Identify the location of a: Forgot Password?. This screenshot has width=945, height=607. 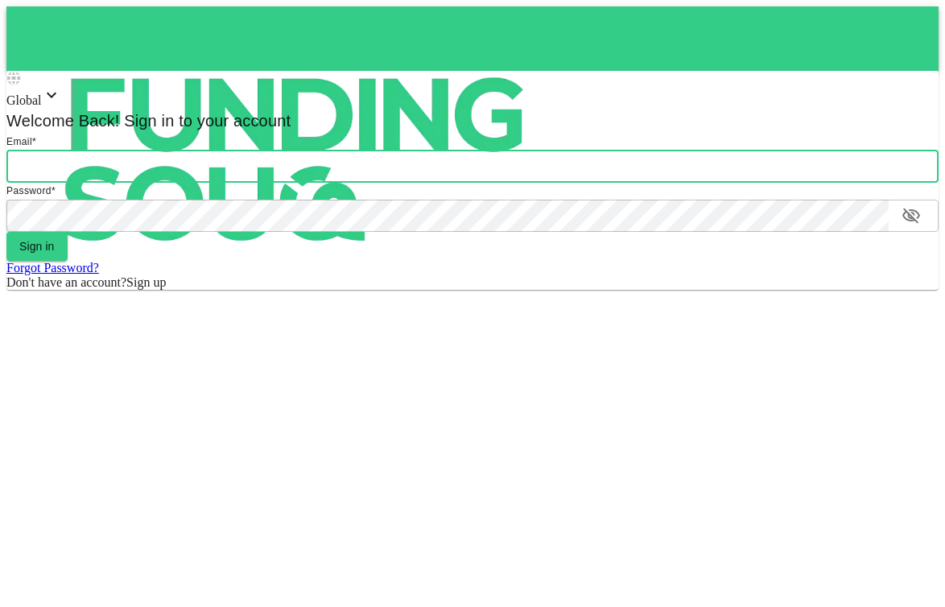
(52, 267).